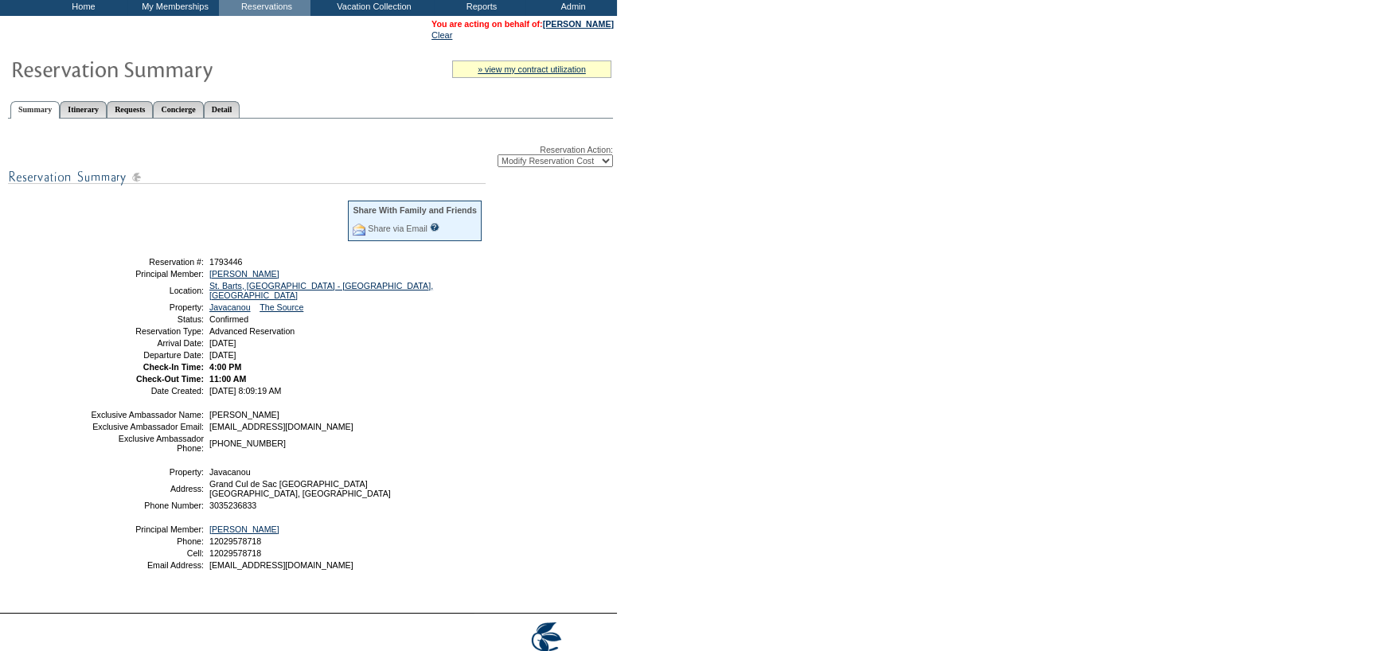  Describe the element at coordinates (146, 443) in the screenshot. I see `td: Exclusive Ambassador Phone:` at that location.